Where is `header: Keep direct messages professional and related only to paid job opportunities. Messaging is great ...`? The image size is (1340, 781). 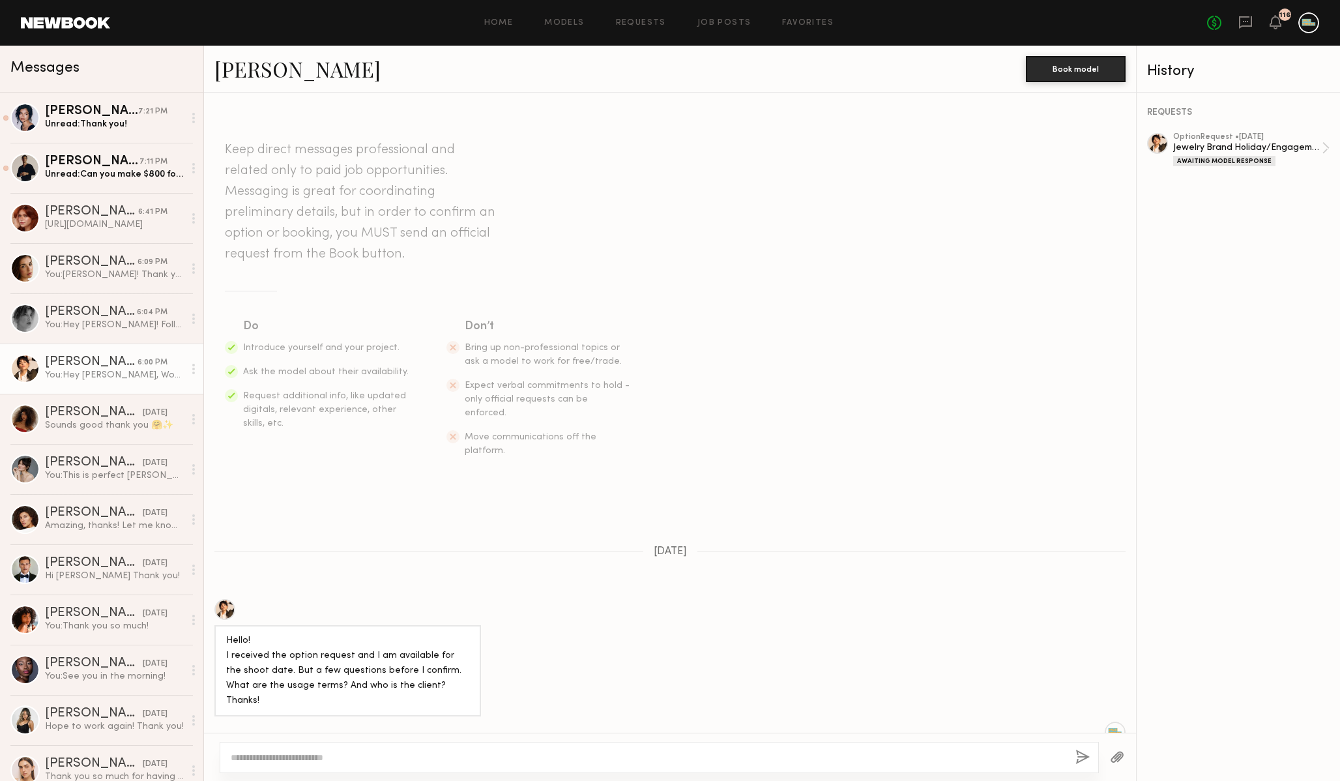
header: Keep direct messages professional and related only to paid job opportunities. Messaging is great ... is located at coordinates (362, 202).